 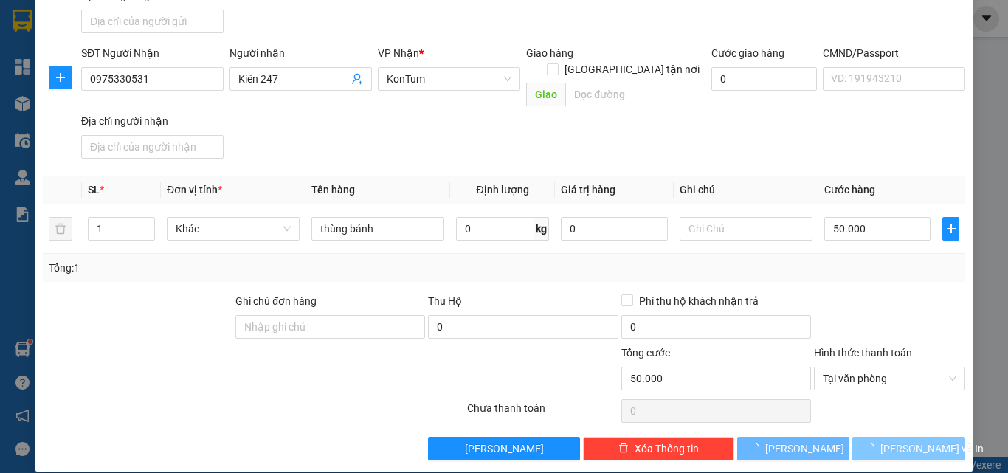 I want to click on span: SL, so click(x=94, y=190).